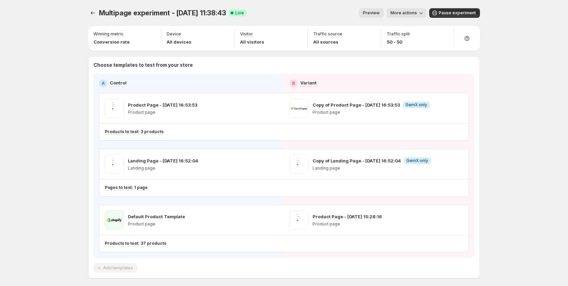 Image resolution: width=568 pixels, height=286 pixels. I want to click on img: Copy of Landing Page - Aug 22, 16:52:04, so click(299, 164).